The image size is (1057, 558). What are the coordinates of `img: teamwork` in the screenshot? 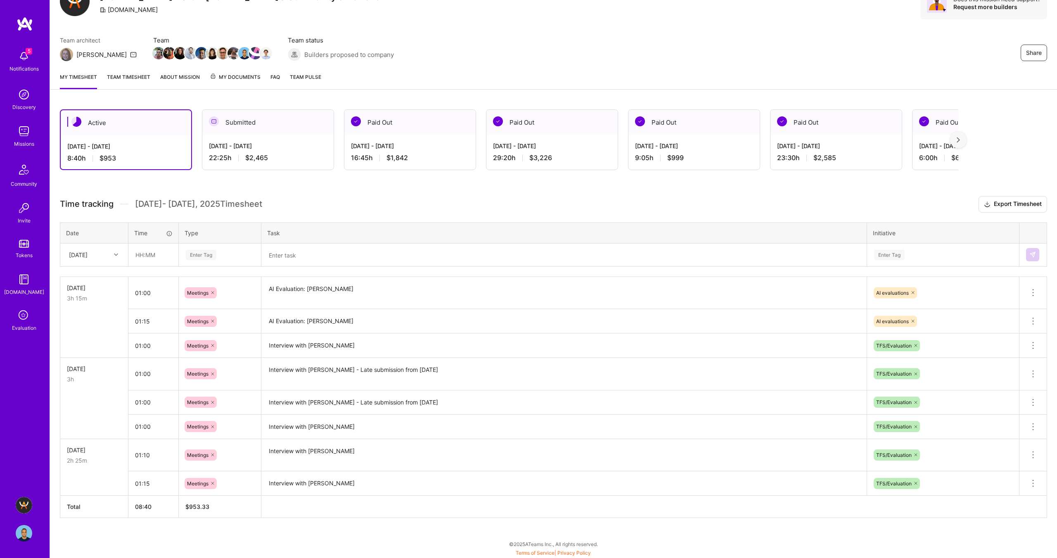 It's located at (24, 131).